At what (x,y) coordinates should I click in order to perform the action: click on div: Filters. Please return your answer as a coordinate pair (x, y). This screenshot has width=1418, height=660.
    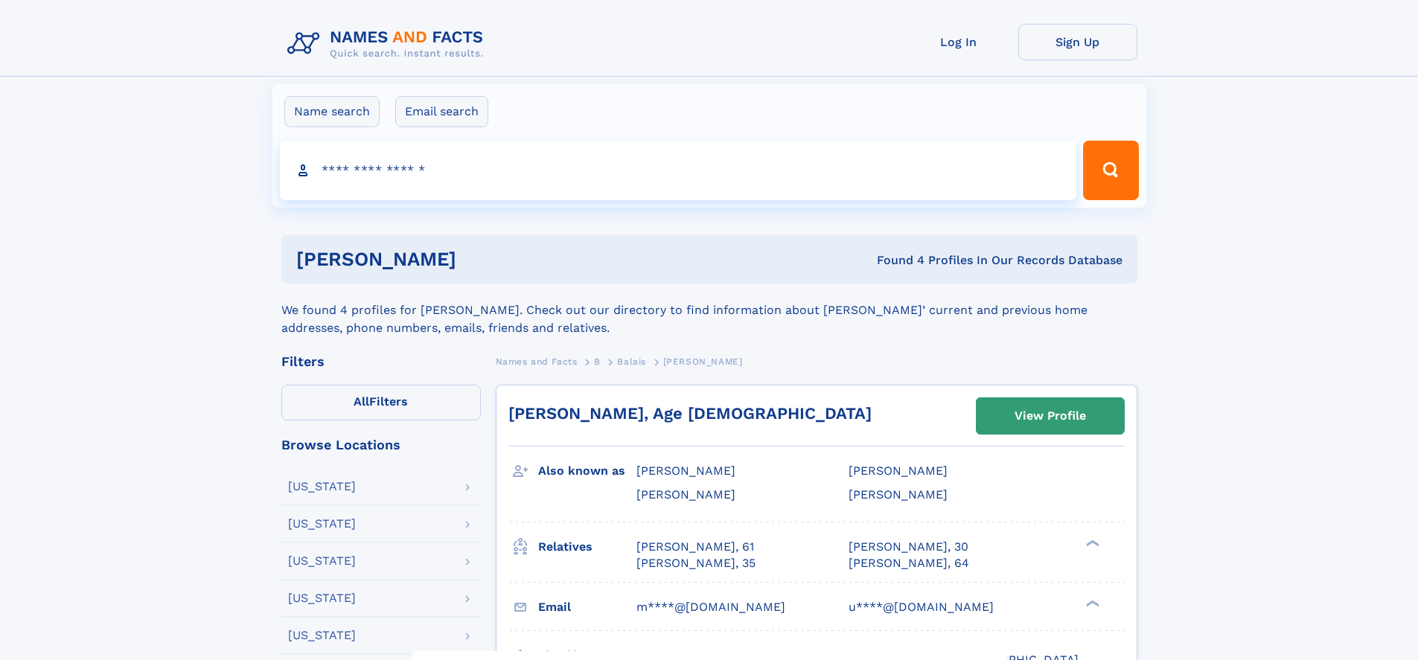
    Looking at the image, I should click on (381, 362).